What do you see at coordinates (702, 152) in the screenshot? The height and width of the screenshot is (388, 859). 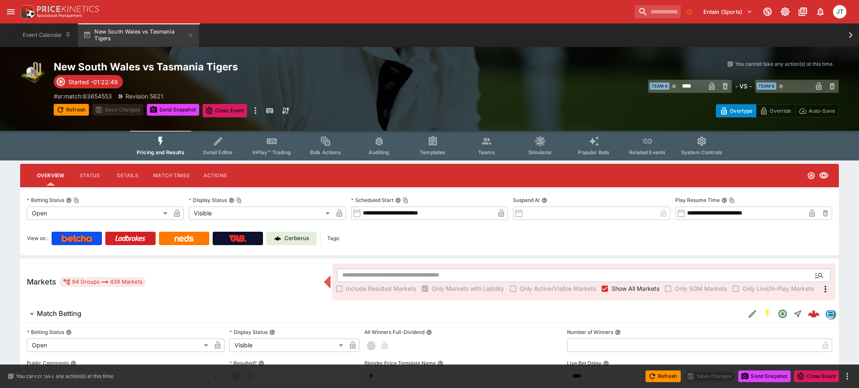 I see `span: System Controls` at bounding box center [702, 152].